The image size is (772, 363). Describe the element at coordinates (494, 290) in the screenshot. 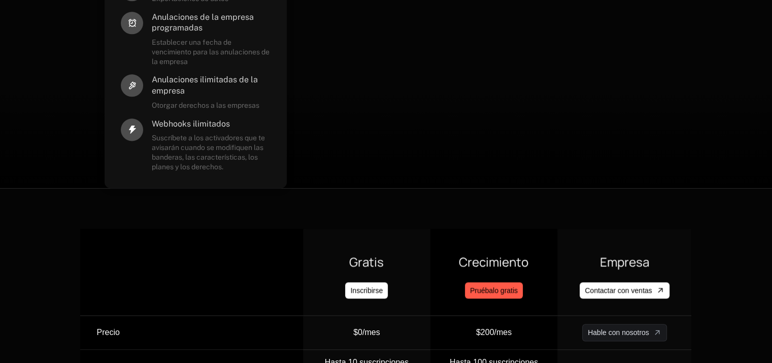

I see `font: Pruébalo gratis` at that location.